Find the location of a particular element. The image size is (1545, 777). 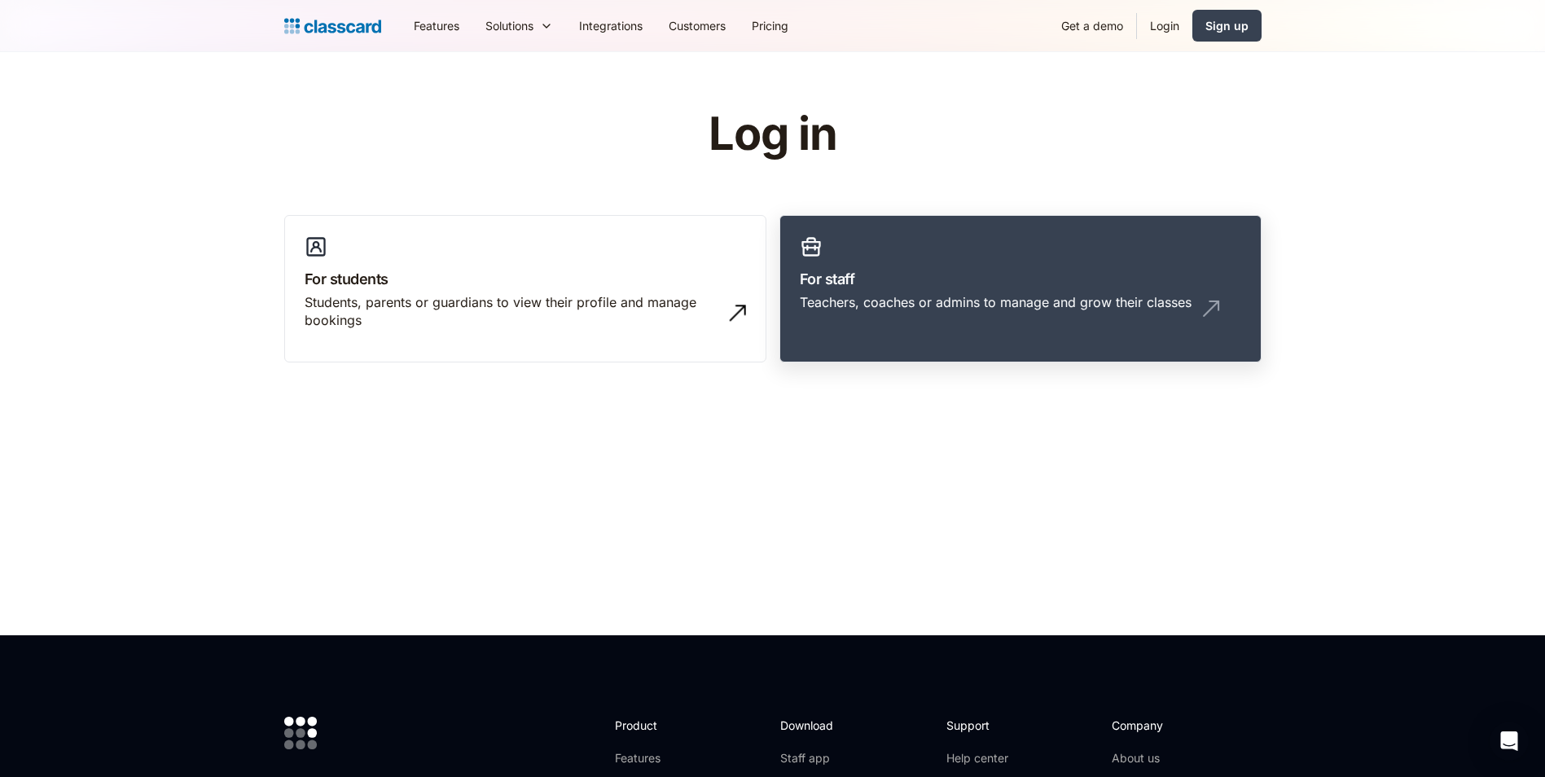

a: Staff app is located at coordinates (814, 758).